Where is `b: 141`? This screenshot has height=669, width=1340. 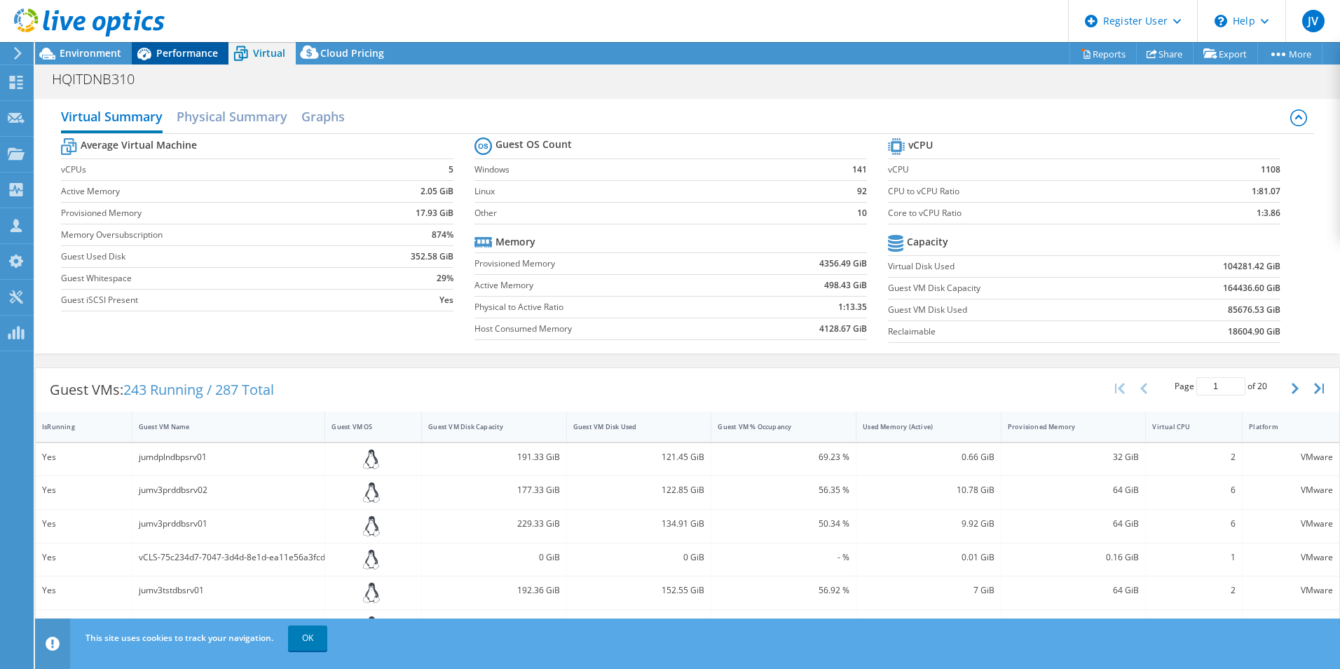
b: 141 is located at coordinates (859, 170).